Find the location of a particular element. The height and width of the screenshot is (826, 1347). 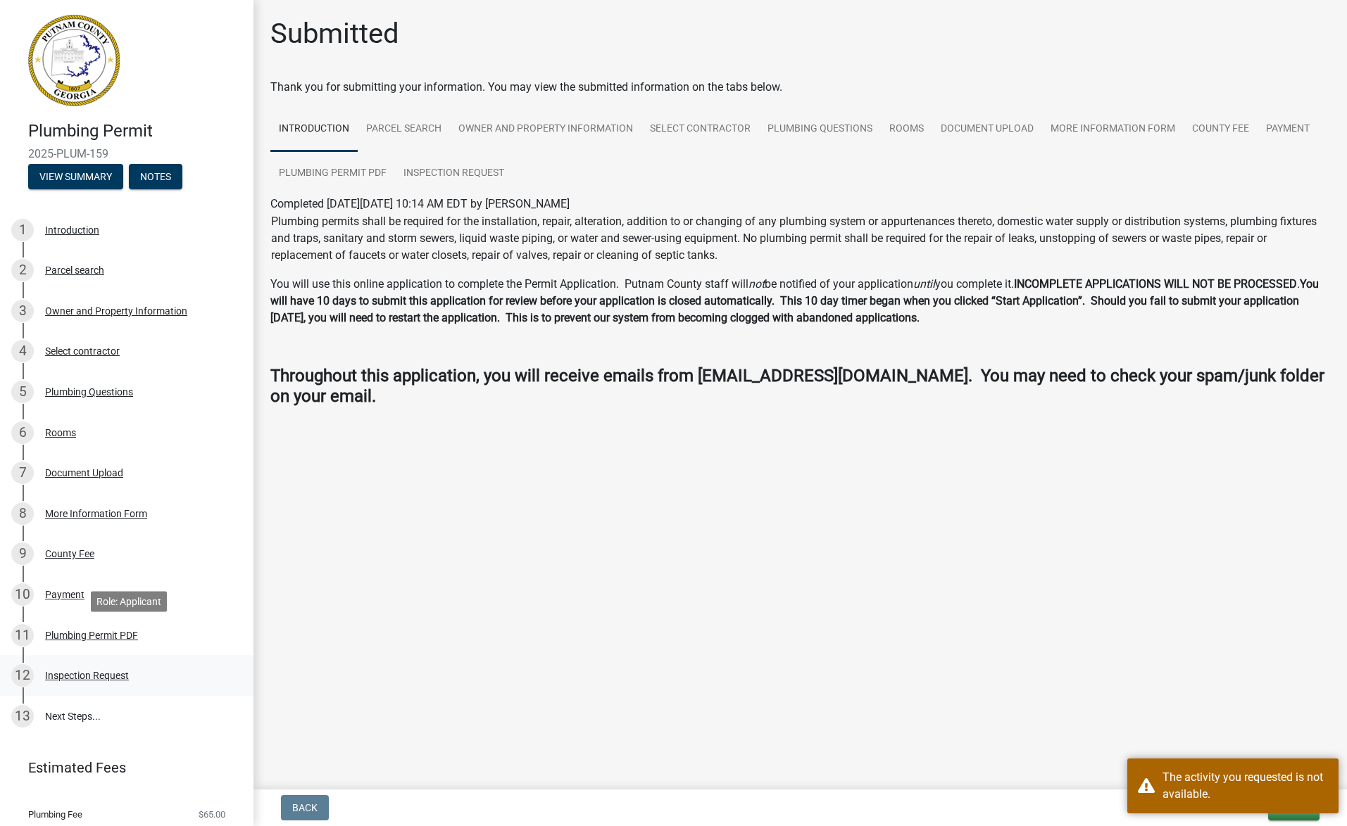

button: View Summary is located at coordinates (75, 177).